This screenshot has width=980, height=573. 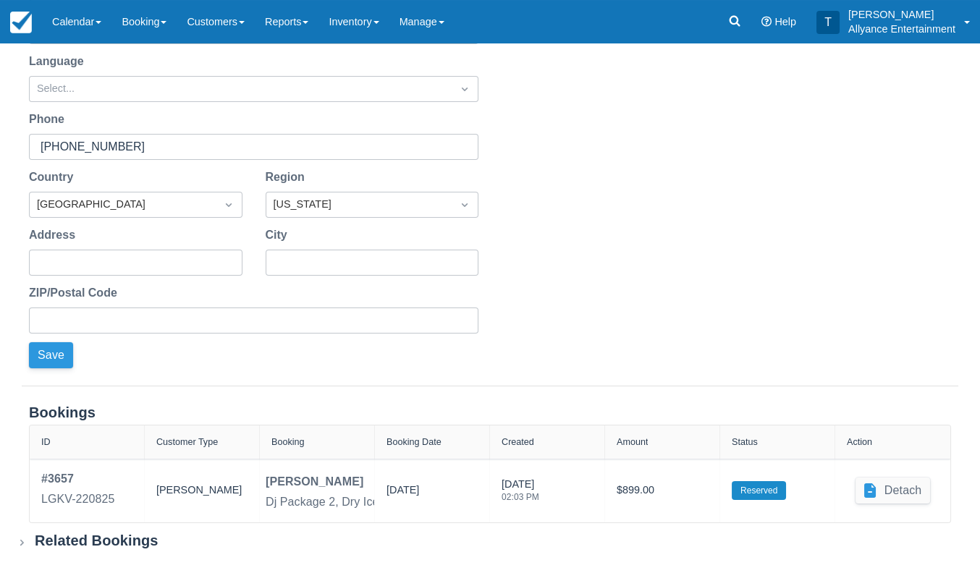 I want to click on span: Help, so click(x=785, y=22).